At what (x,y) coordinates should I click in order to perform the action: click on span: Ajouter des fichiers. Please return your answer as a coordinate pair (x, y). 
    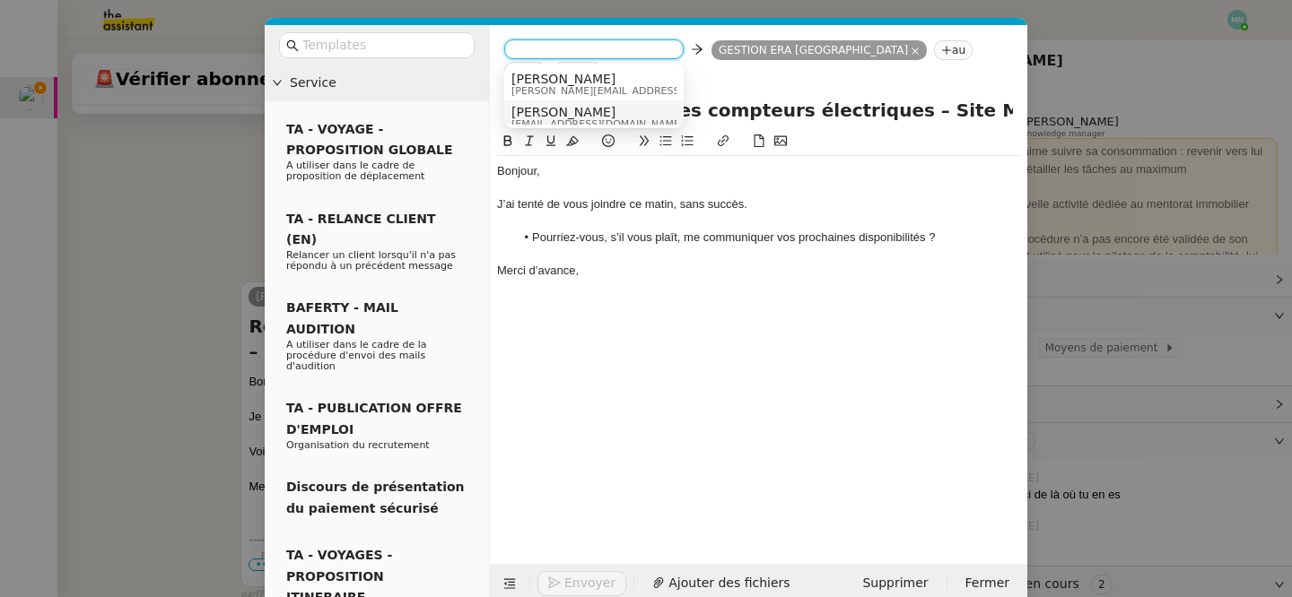
    Looking at the image, I should click on (728, 583).